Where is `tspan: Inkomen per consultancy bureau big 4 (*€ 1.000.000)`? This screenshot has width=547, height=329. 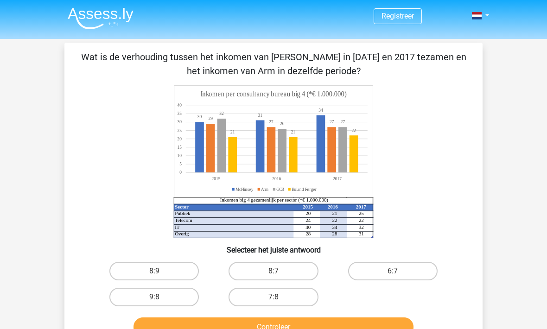
tspan: Inkomen per consultancy bureau big 4 (*€ 1.000.000) is located at coordinates (273, 94).